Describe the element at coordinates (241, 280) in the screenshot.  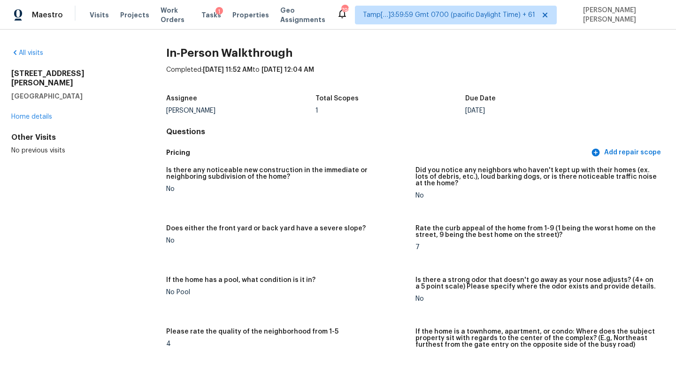
I see `h5: If the home has a pool, what condition is it in?` at that location.